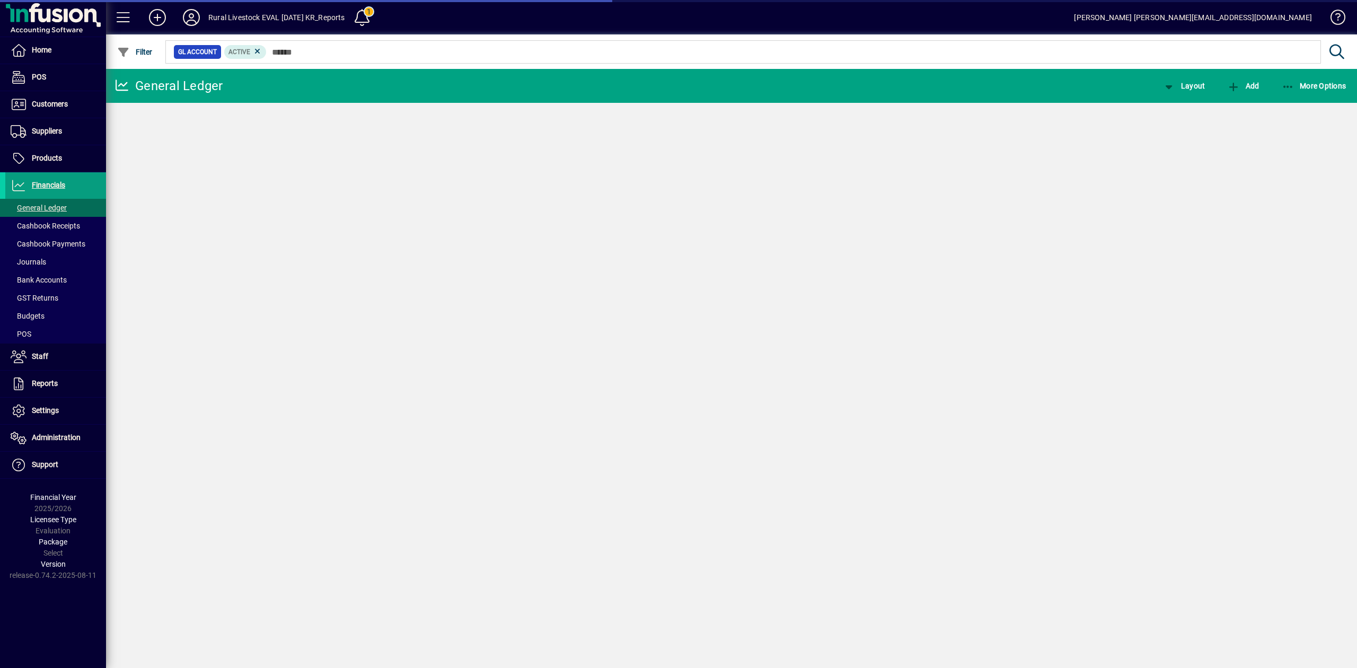  What do you see at coordinates (191, 17) in the screenshot?
I see `button: Profile` at bounding box center [191, 17].